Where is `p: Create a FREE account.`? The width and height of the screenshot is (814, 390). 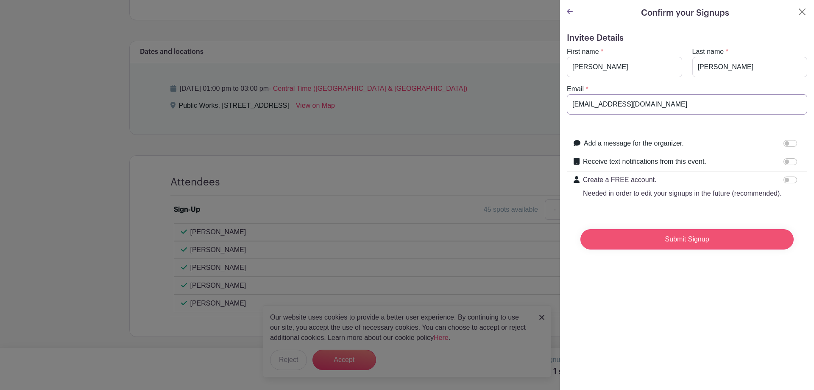 p: Create a FREE account. is located at coordinates (682, 180).